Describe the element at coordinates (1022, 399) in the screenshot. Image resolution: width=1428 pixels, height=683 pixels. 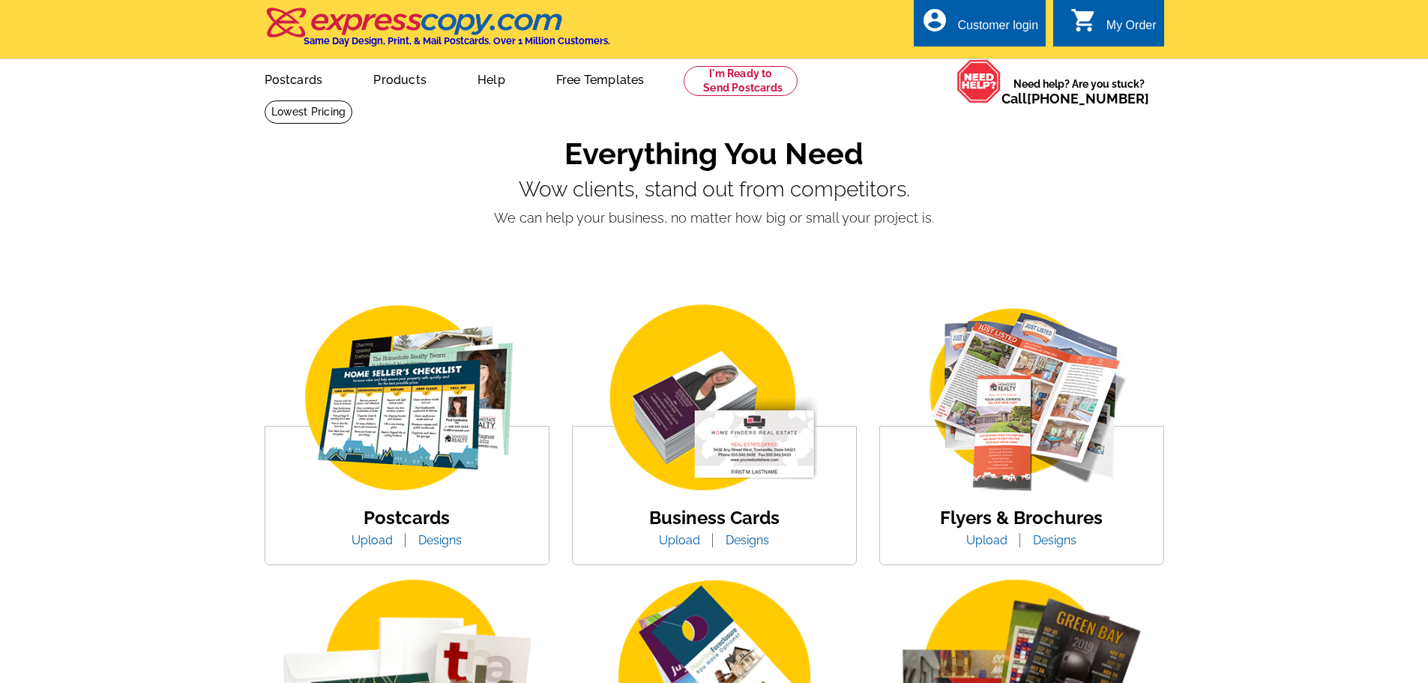
I see `img: flyer-card.png` at that location.